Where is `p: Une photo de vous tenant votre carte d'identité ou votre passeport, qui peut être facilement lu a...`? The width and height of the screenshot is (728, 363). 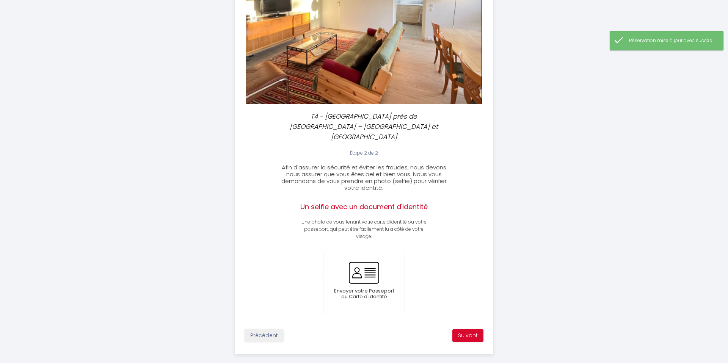 p: Une photo de vous tenant votre carte d'identité ou votre passeport, qui peut être facilement lu a... is located at coordinates (364, 229).